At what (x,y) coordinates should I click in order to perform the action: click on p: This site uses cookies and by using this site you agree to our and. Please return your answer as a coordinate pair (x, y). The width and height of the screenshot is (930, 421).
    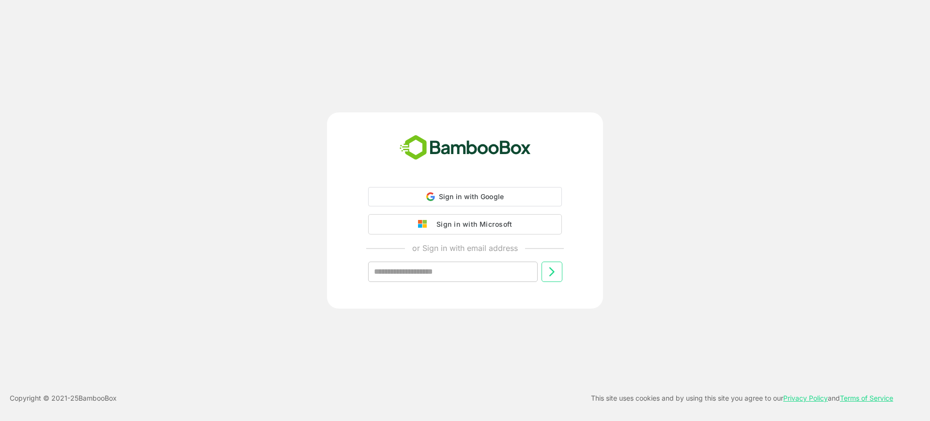
    Looking at the image, I should click on (742, 398).